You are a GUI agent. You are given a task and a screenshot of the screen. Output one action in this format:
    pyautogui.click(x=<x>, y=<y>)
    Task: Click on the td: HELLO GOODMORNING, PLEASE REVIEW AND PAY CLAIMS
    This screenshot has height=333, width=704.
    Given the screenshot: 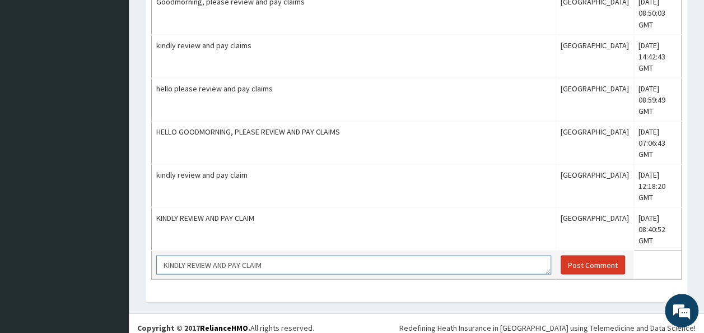 What is the action you would take?
    pyautogui.click(x=354, y=142)
    